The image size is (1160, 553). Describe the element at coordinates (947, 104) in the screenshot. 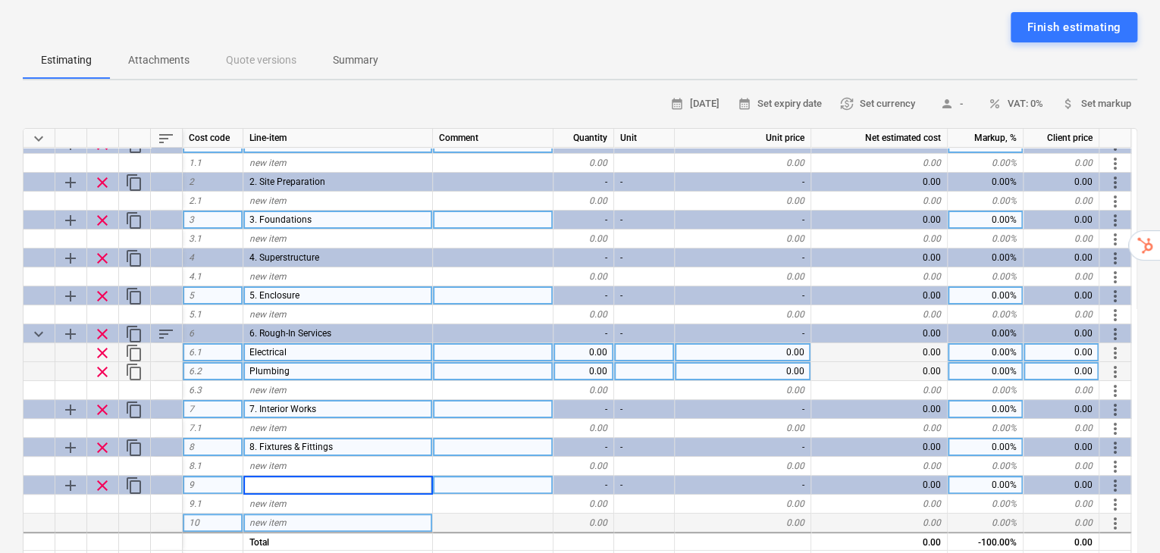

I see `span: person` at that location.